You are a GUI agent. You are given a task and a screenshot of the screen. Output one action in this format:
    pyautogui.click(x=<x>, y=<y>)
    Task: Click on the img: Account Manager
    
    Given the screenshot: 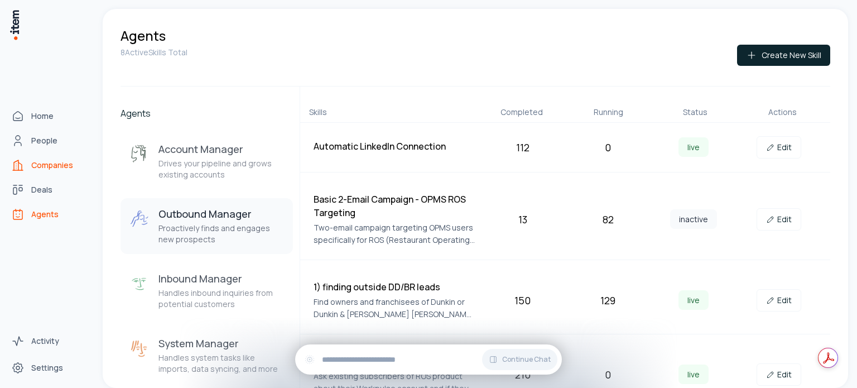 What is the action you would take?
    pyautogui.click(x=140, y=155)
    